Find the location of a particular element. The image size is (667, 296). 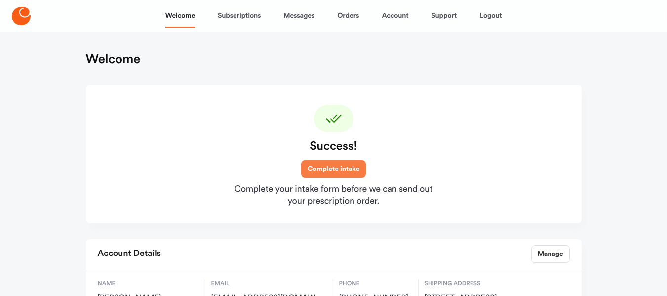

a: Subscriptions is located at coordinates (239, 16).